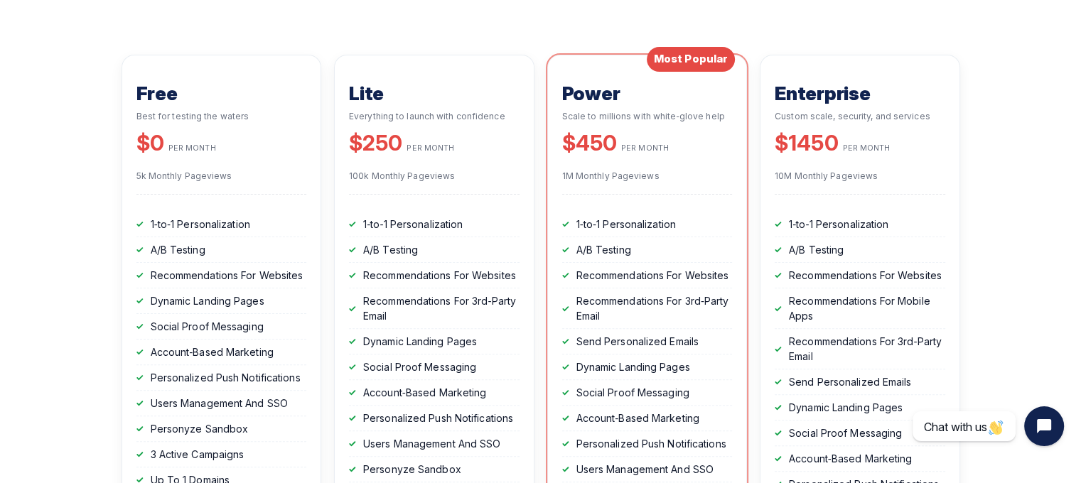 This screenshot has height=483, width=1081. Describe the element at coordinates (150, 143) in the screenshot. I see `b: $0` at that location.